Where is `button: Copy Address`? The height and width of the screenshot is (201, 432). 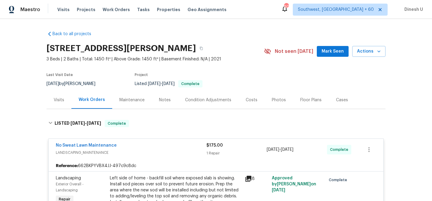 button: Copy Address is located at coordinates (201, 48).